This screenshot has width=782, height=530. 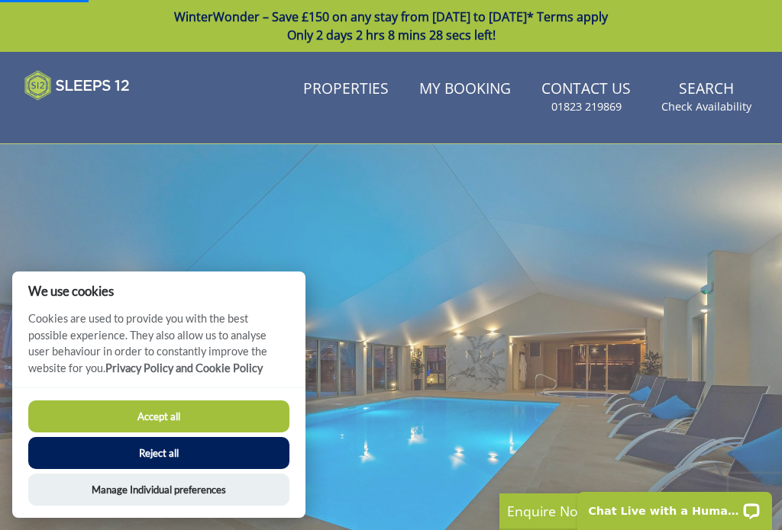 What do you see at coordinates (159, 453) in the screenshot?
I see `button: Reject all` at bounding box center [159, 453].